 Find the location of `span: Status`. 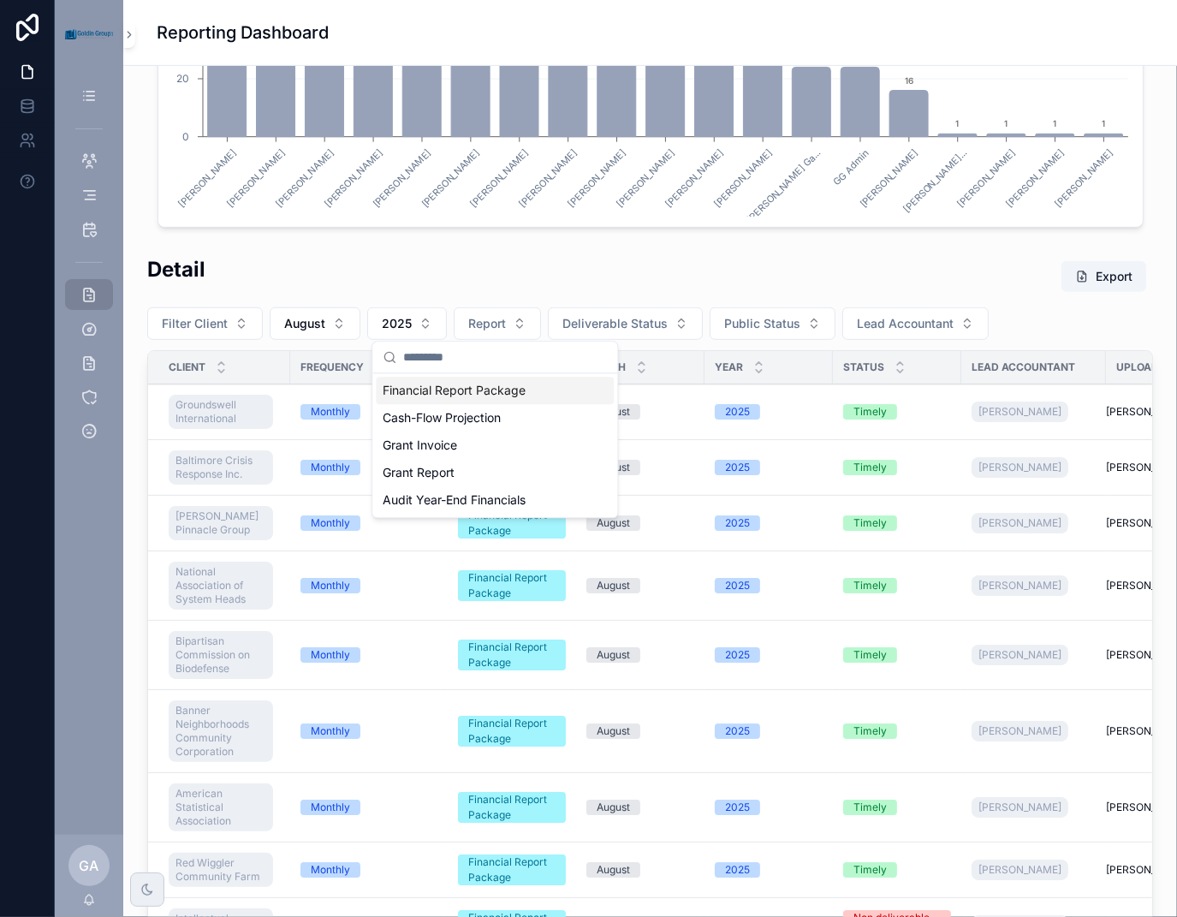

span: Status is located at coordinates (864, 367).